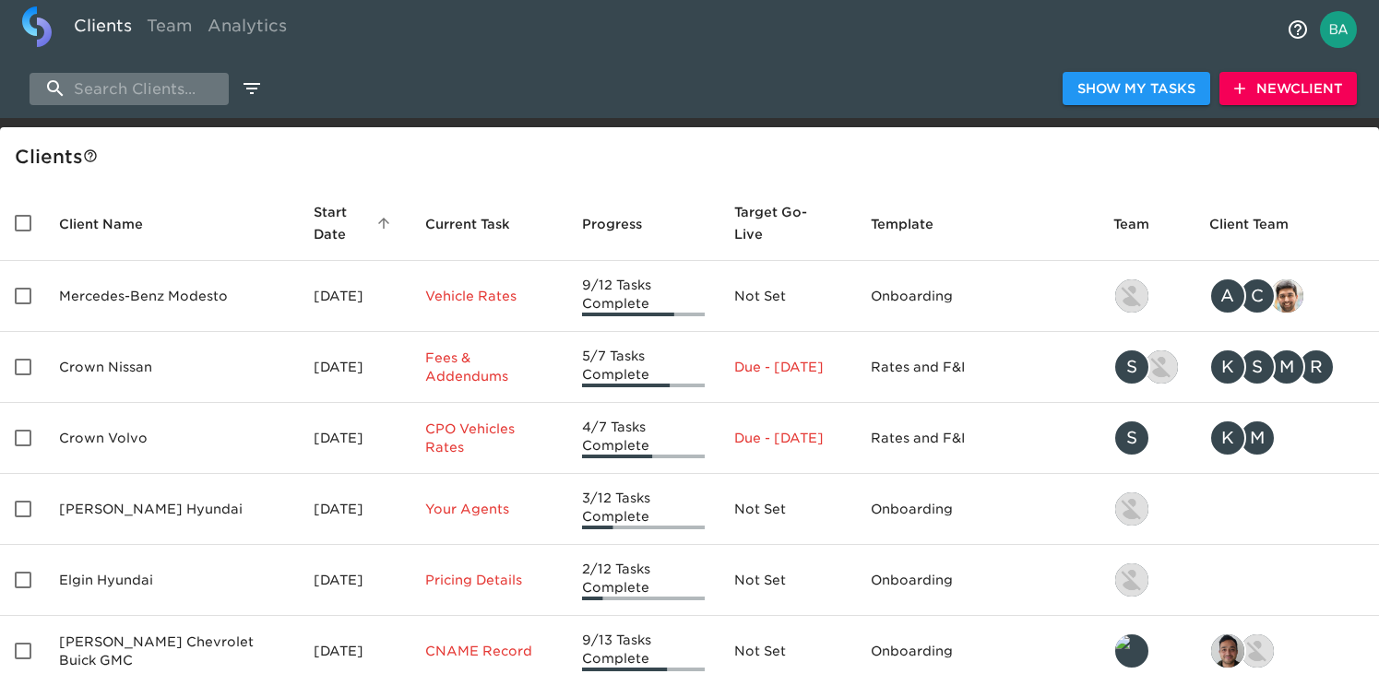 The image size is (1379, 674). Describe the element at coordinates (1257, 651) in the screenshot. I see `img: nikko.foster@roadster.com` at that location.